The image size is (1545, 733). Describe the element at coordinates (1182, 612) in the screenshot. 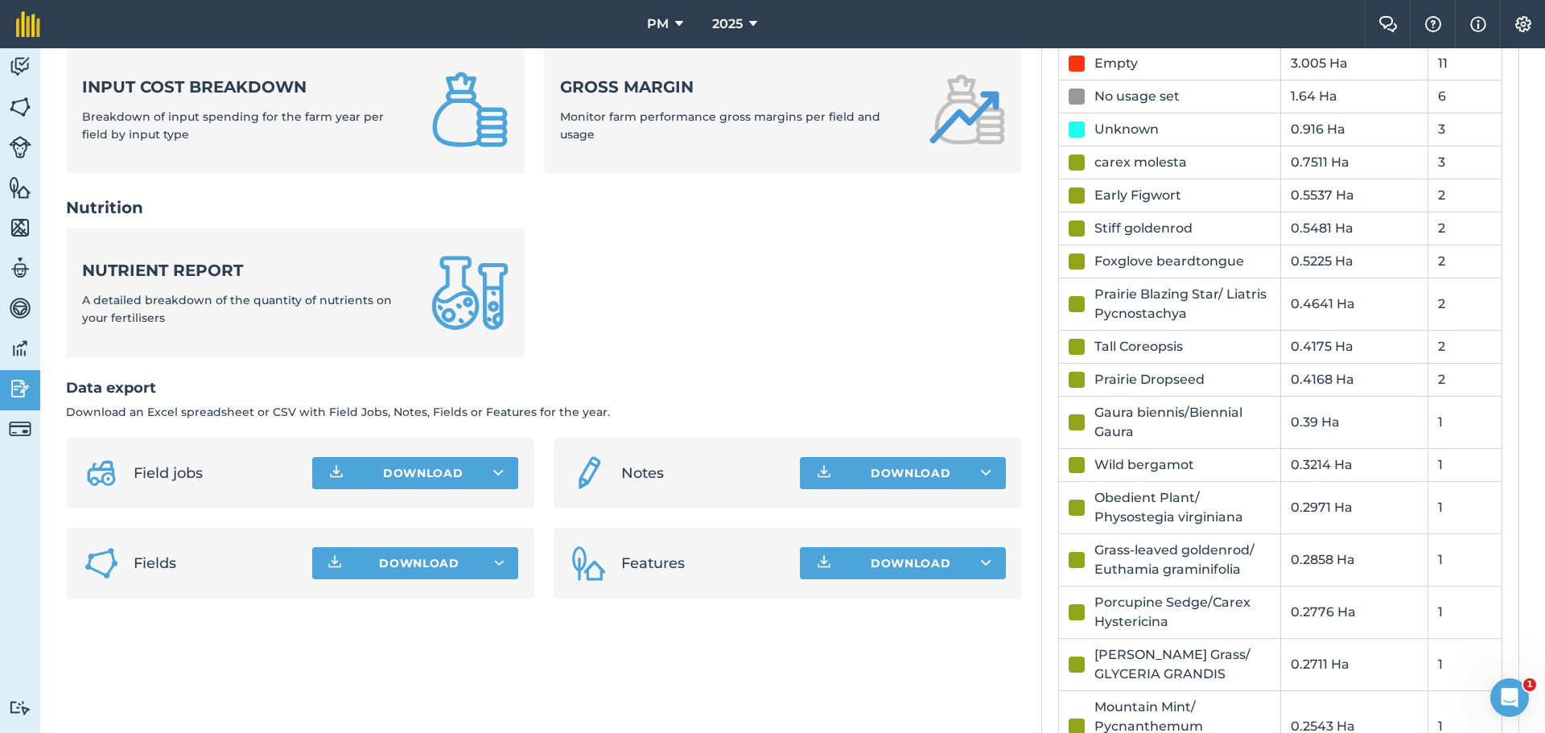

I see `div: Porcupine Sedge/Carex Hystericina` at that location.